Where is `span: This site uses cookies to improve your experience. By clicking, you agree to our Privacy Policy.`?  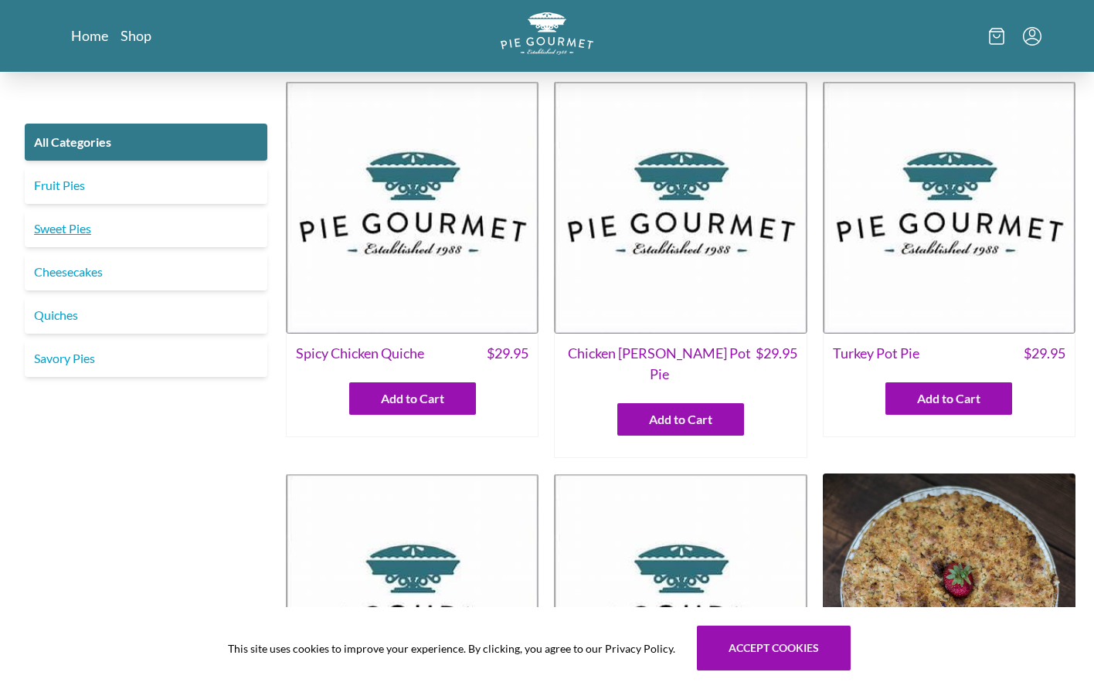 span: This site uses cookies to improve your experience. By clicking, you agree to our Privacy Policy. is located at coordinates (451, 648).